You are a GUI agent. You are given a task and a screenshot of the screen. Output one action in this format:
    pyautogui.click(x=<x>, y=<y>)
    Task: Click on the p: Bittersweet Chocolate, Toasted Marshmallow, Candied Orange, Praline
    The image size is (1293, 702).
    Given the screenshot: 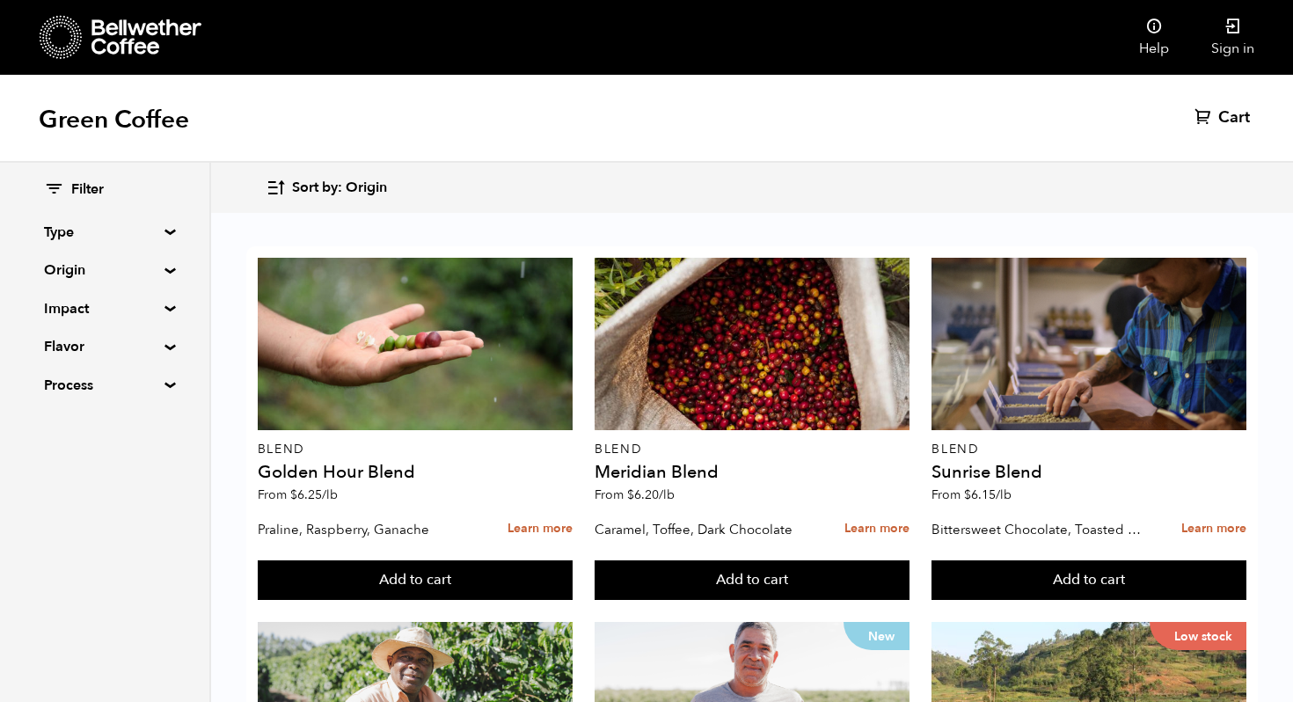 What is the action you would take?
    pyautogui.click(x=1039, y=529)
    